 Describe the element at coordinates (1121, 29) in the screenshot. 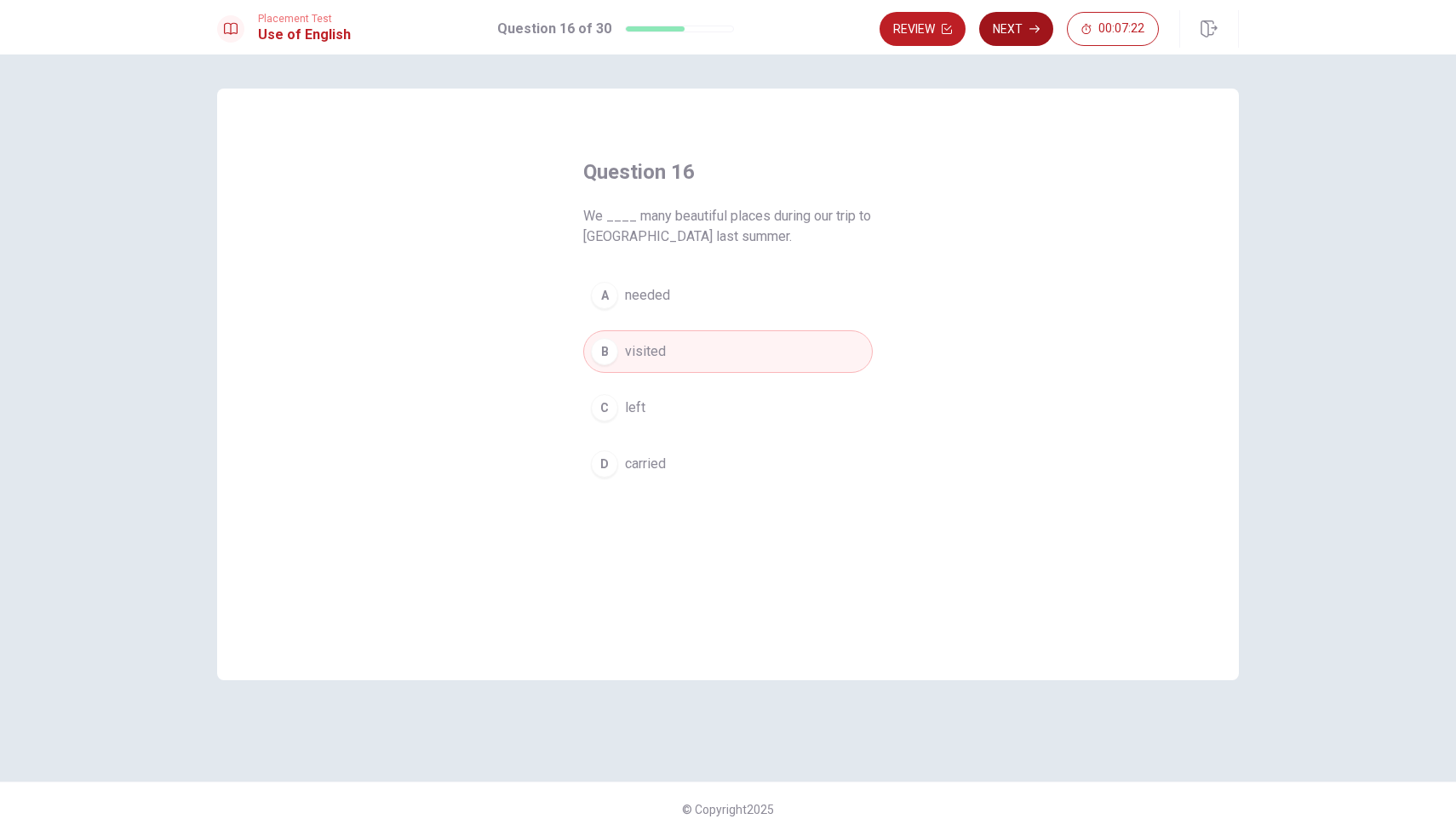

I see `span: 00:07:22` at that location.